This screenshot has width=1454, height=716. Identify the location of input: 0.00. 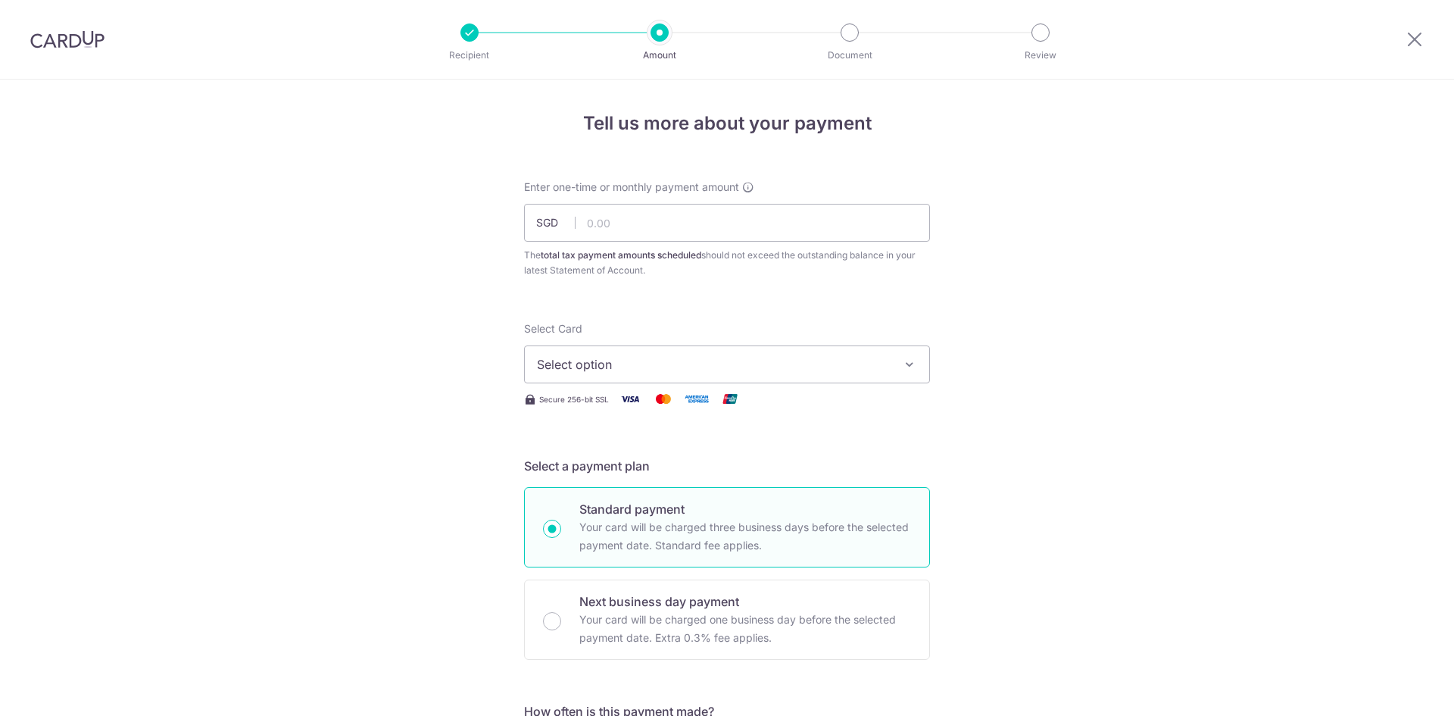
(727, 223).